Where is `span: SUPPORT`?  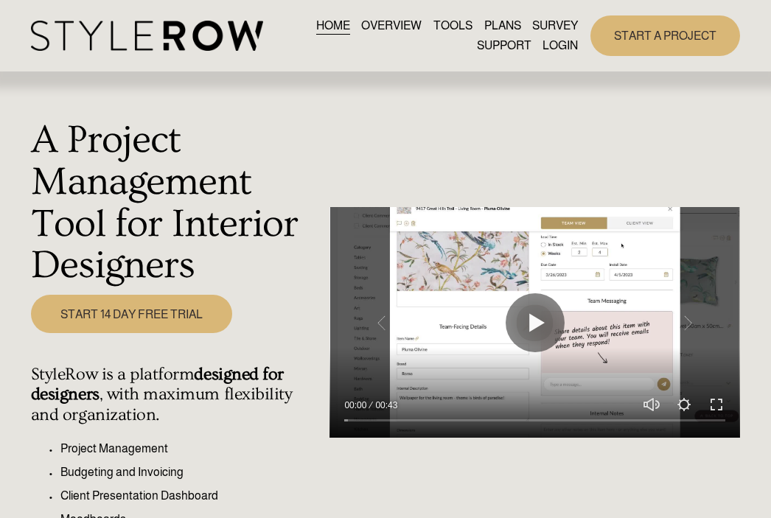 span: SUPPORT is located at coordinates (504, 46).